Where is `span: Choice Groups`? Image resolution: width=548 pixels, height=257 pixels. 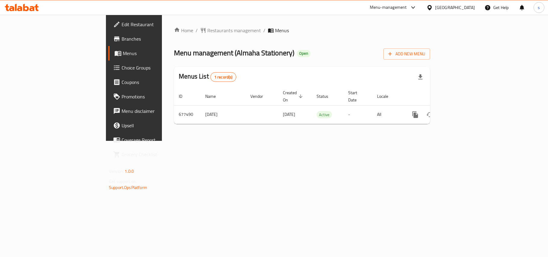
span: Choice Groups is located at coordinates (157, 68).